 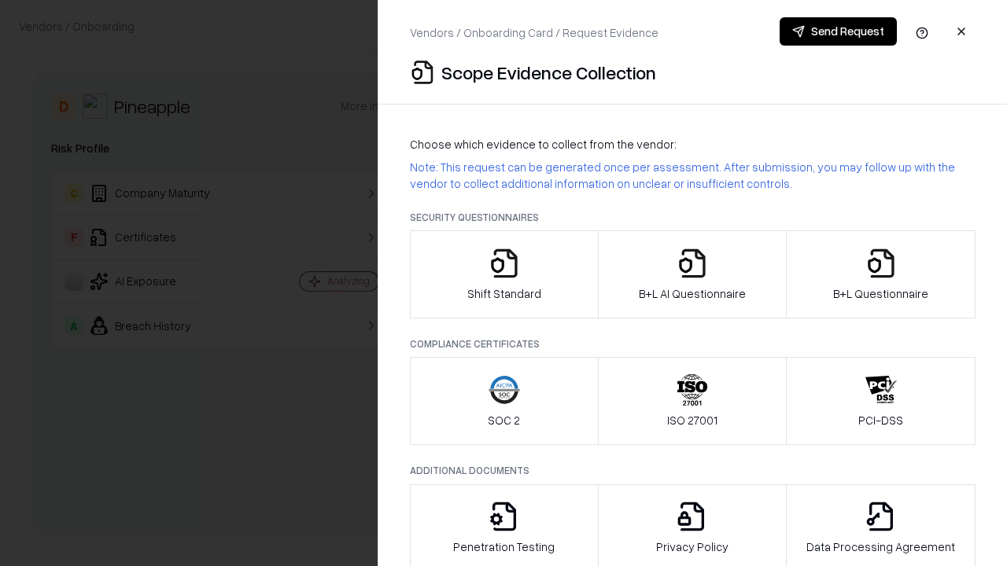 I want to click on button: Shift Standard, so click(x=504, y=275).